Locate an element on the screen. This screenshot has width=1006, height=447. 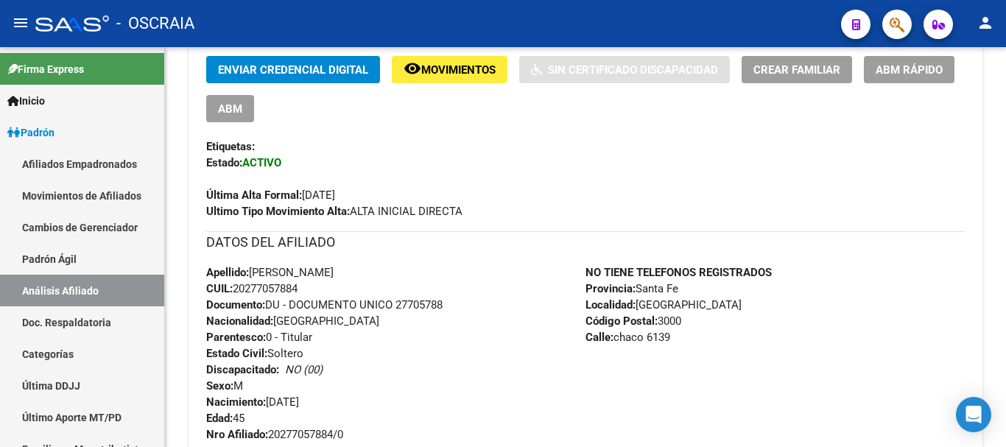
span: Santa Fe is located at coordinates (632, 289).